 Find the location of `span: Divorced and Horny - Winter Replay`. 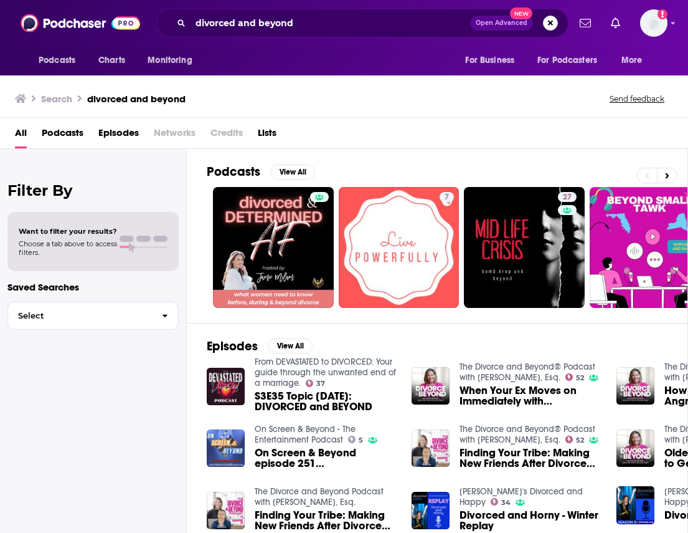

span: Divorced and Horny - Winter Replay is located at coordinates (531, 520).